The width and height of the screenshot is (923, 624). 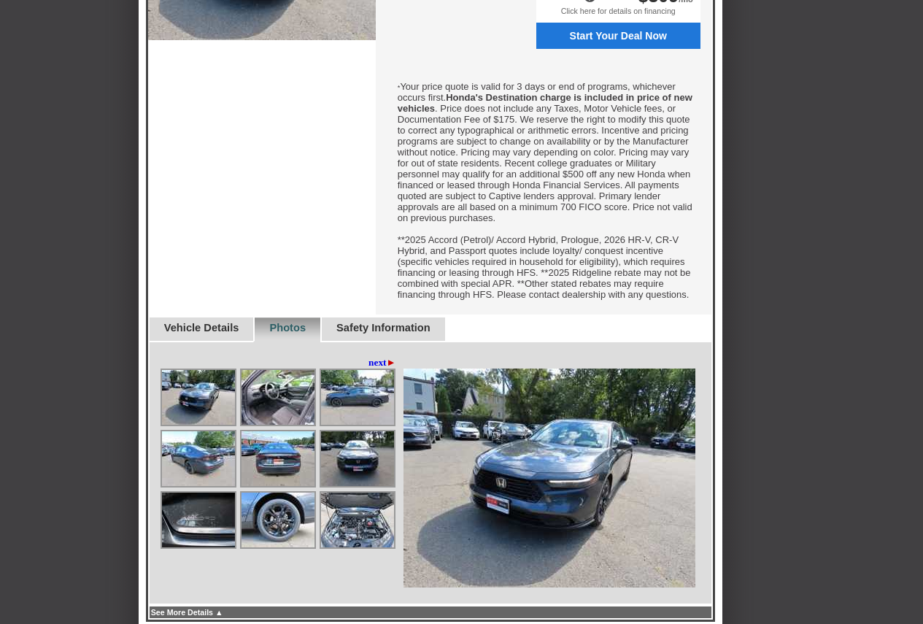 What do you see at coordinates (383, 327) in the screenshot?
I see `a: Safety Information` at bounding box center [383, 327].